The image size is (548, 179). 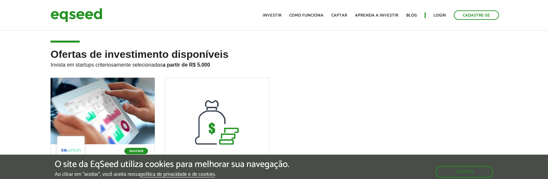 What do you see at coordinates (465, 171) in the screenshot?
I see `button: Aceitar` at bounding box center [465, 171].